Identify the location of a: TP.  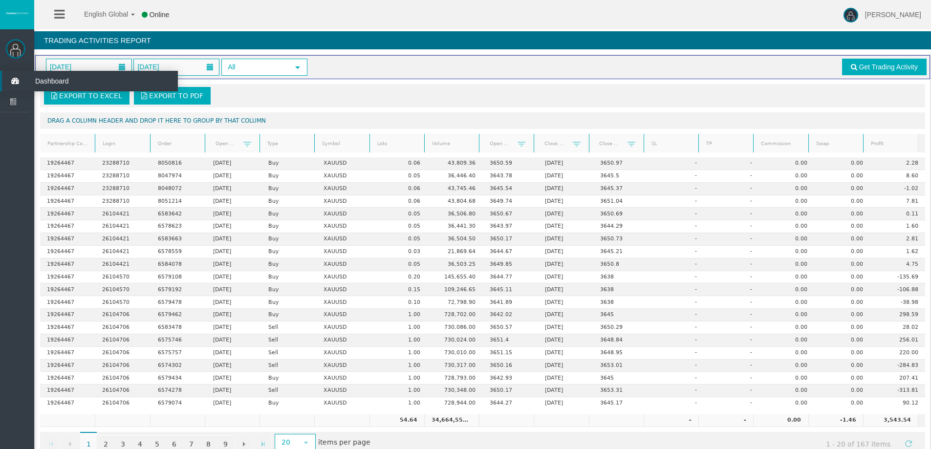
(727, 144).